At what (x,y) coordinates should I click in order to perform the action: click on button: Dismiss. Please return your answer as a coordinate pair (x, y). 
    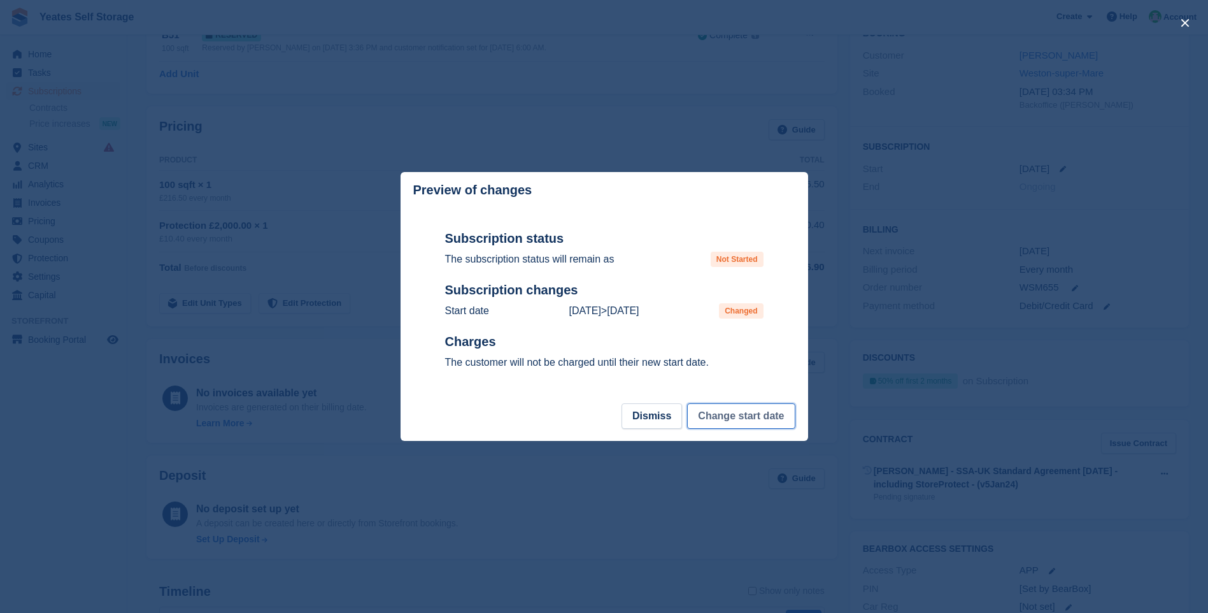
    Looking at the image, I should click on (651, 416).